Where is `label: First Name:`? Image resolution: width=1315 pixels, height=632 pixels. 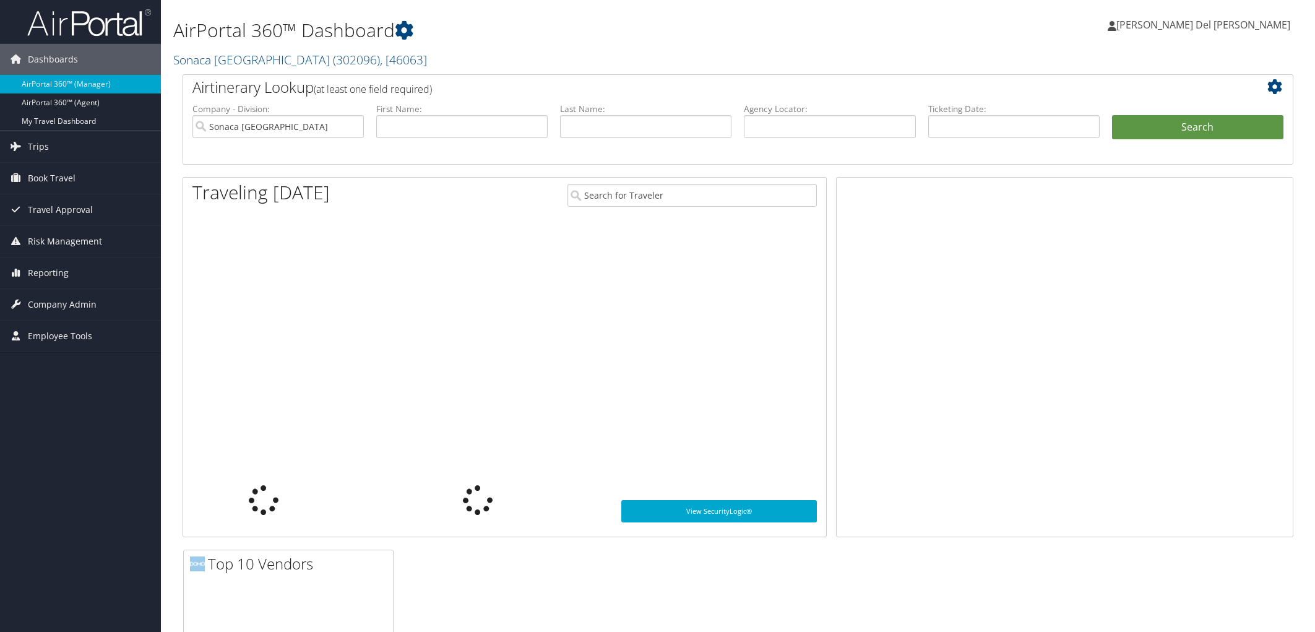
label: First Name: is located at coordinates (462, 109).